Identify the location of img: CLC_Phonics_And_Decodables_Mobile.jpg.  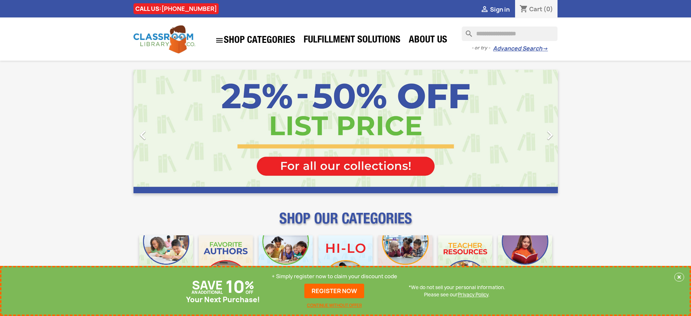
(285, 262).